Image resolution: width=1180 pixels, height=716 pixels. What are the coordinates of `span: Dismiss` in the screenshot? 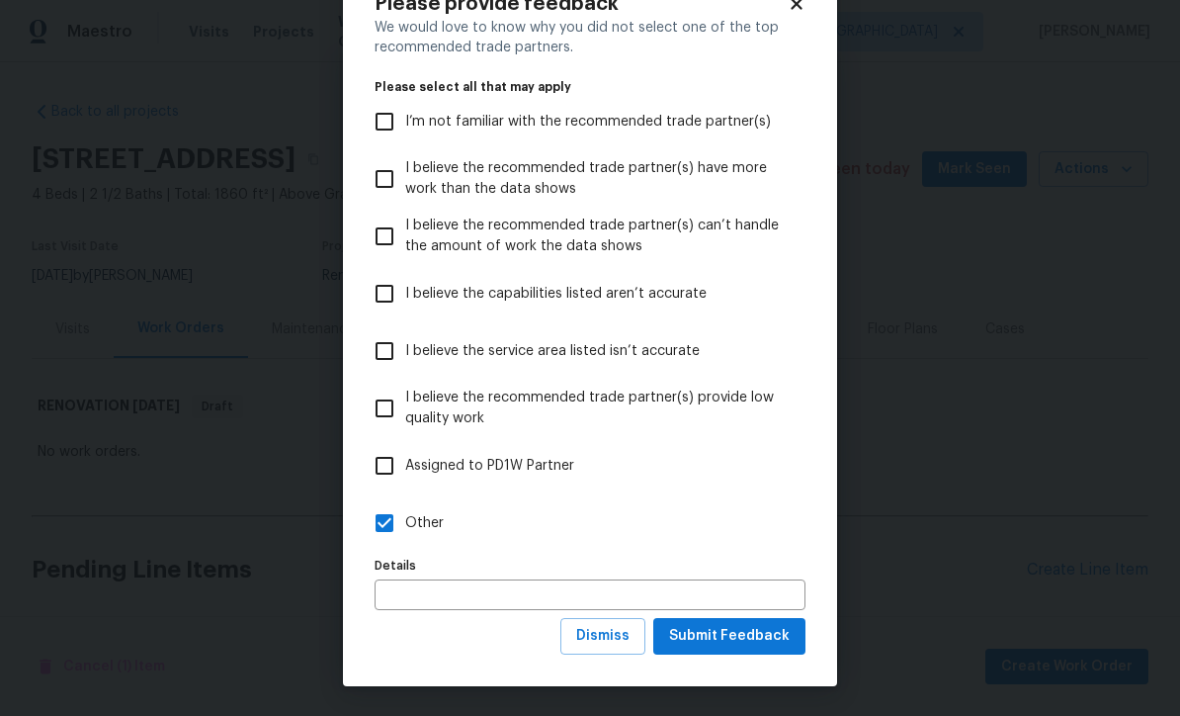 It's located at (603, 636).